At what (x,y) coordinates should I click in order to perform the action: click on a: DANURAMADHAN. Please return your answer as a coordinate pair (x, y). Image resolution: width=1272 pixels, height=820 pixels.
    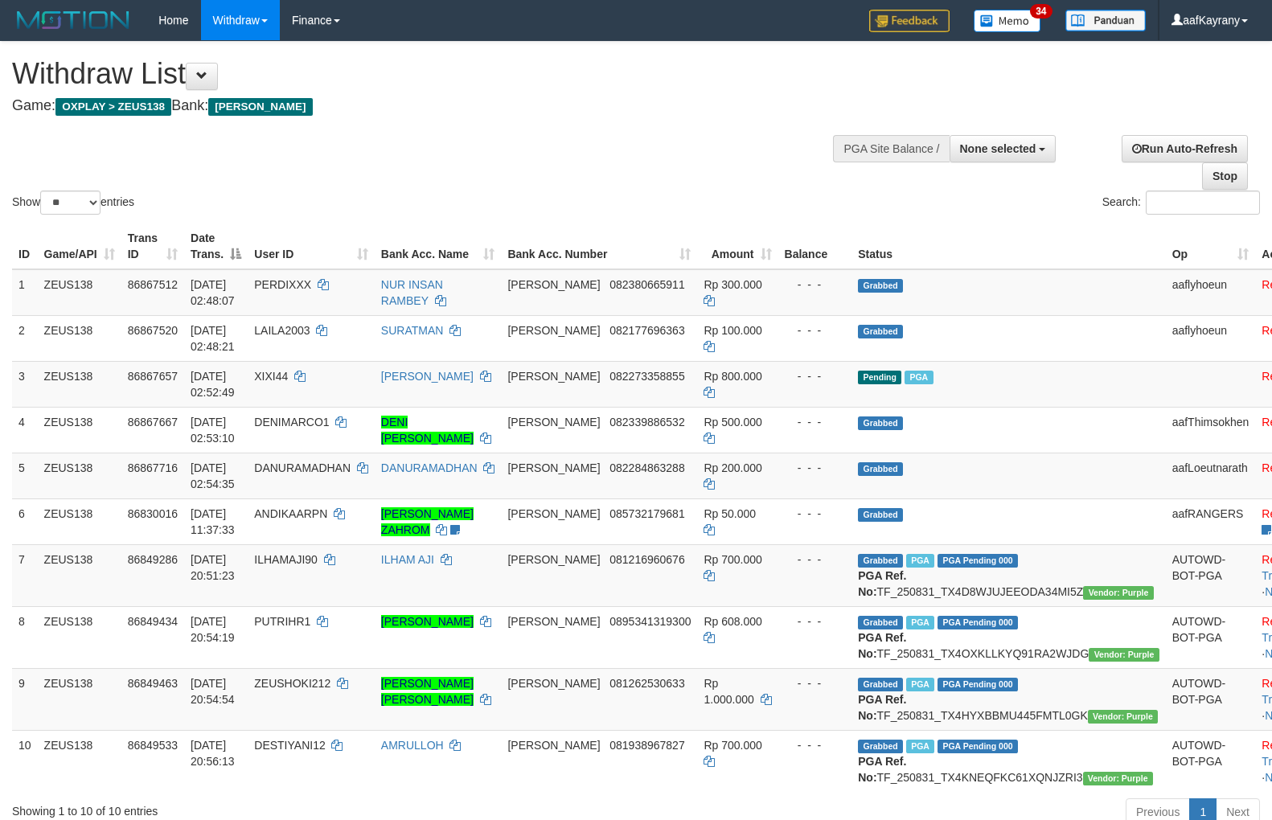
    Looking at the image, I should click on (429, 468).